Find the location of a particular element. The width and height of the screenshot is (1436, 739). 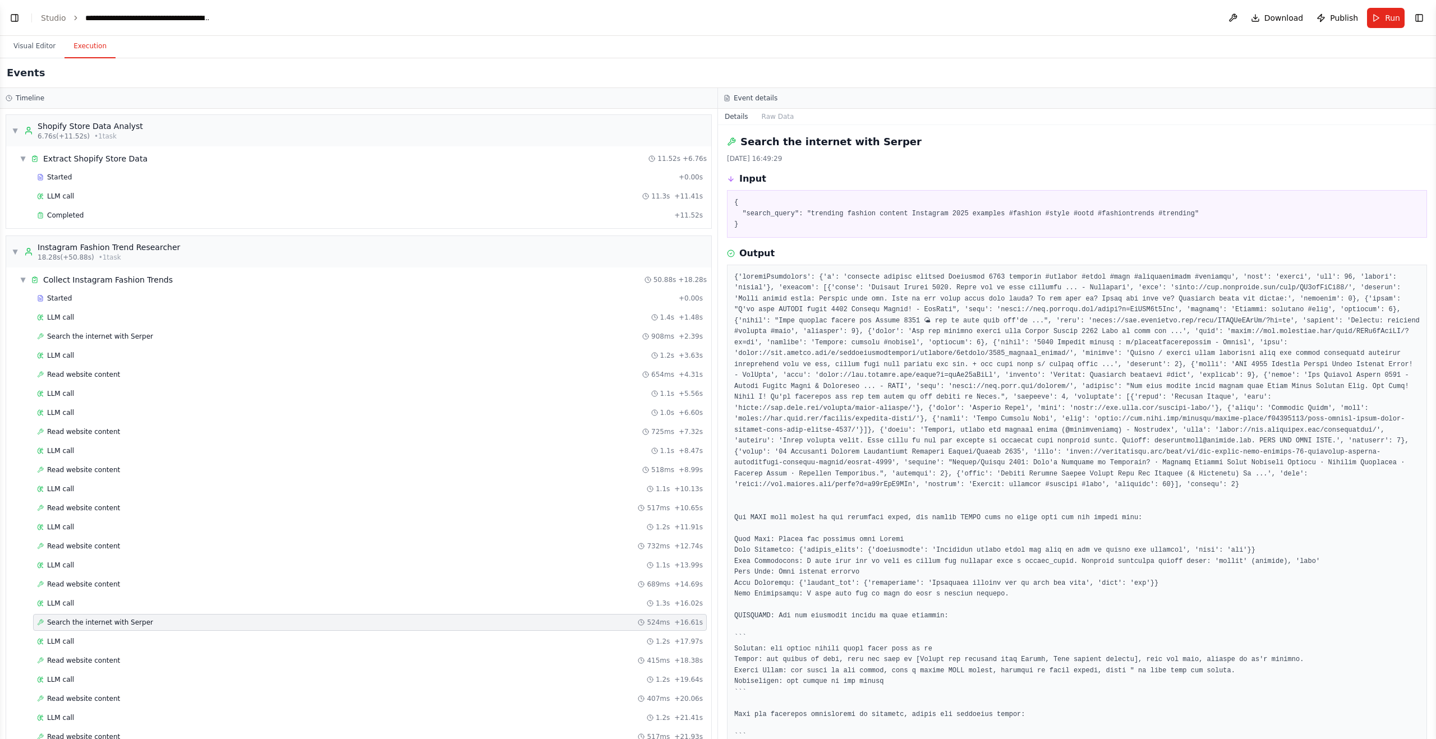

button: Visual Editor is located at coordinates (34, 47).